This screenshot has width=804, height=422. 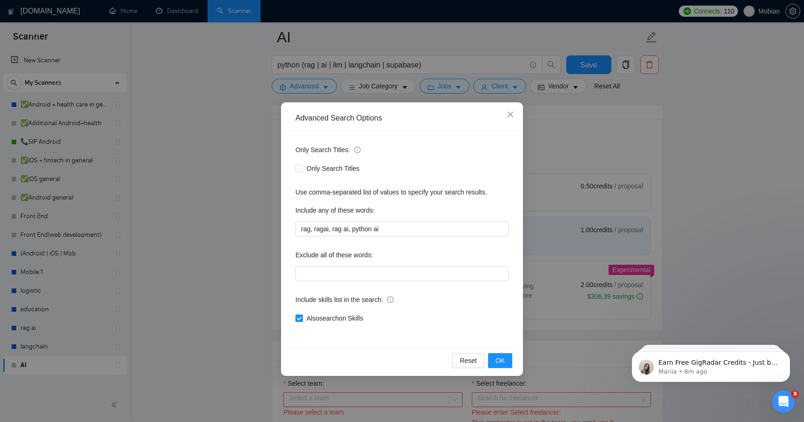 What do you see at coordinates (100, 40) in the screenshot?
I see `p: Message from Mariia, sent 8m ago` at bounding box center [100, 40].